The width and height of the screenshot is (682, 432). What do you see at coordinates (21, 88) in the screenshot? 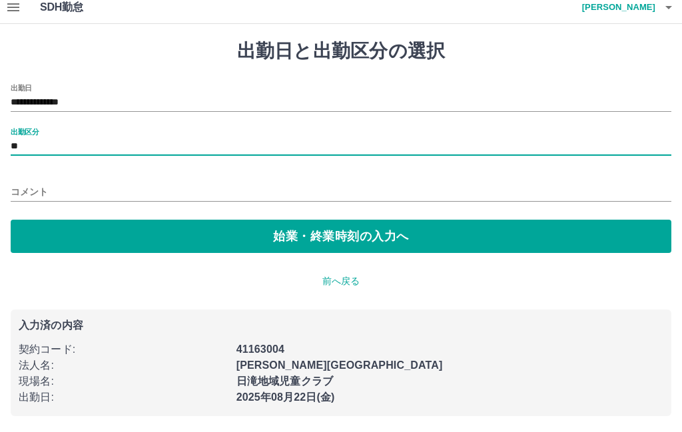
I see `label: 出勤日` at bounding box center [21, 88].